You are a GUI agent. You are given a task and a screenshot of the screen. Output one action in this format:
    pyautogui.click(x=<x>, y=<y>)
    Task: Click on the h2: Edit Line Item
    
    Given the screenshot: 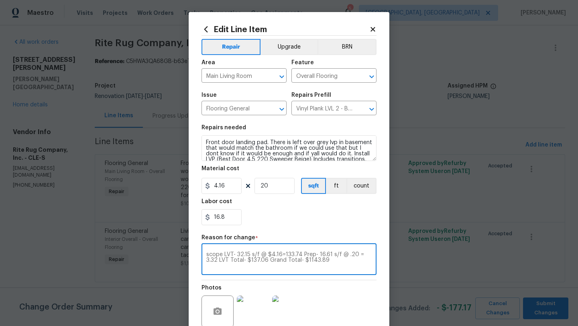 What is the action you would take?
    pyautogui.click(x=285, y=29)
    